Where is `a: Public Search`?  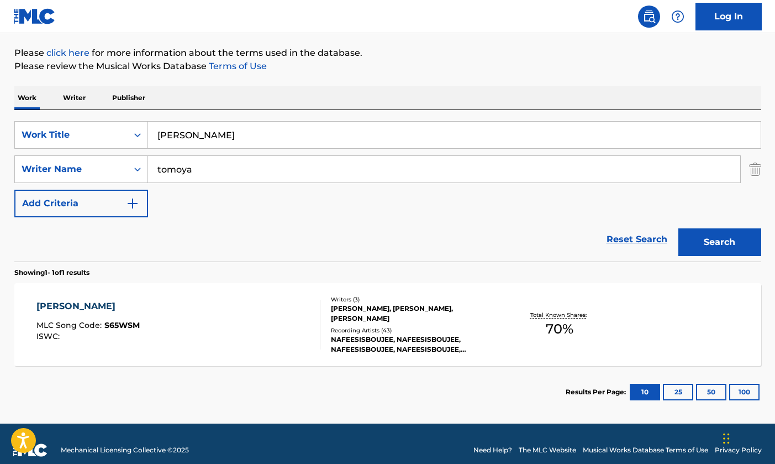 a: Public Search is located at coordinates (649, 17).